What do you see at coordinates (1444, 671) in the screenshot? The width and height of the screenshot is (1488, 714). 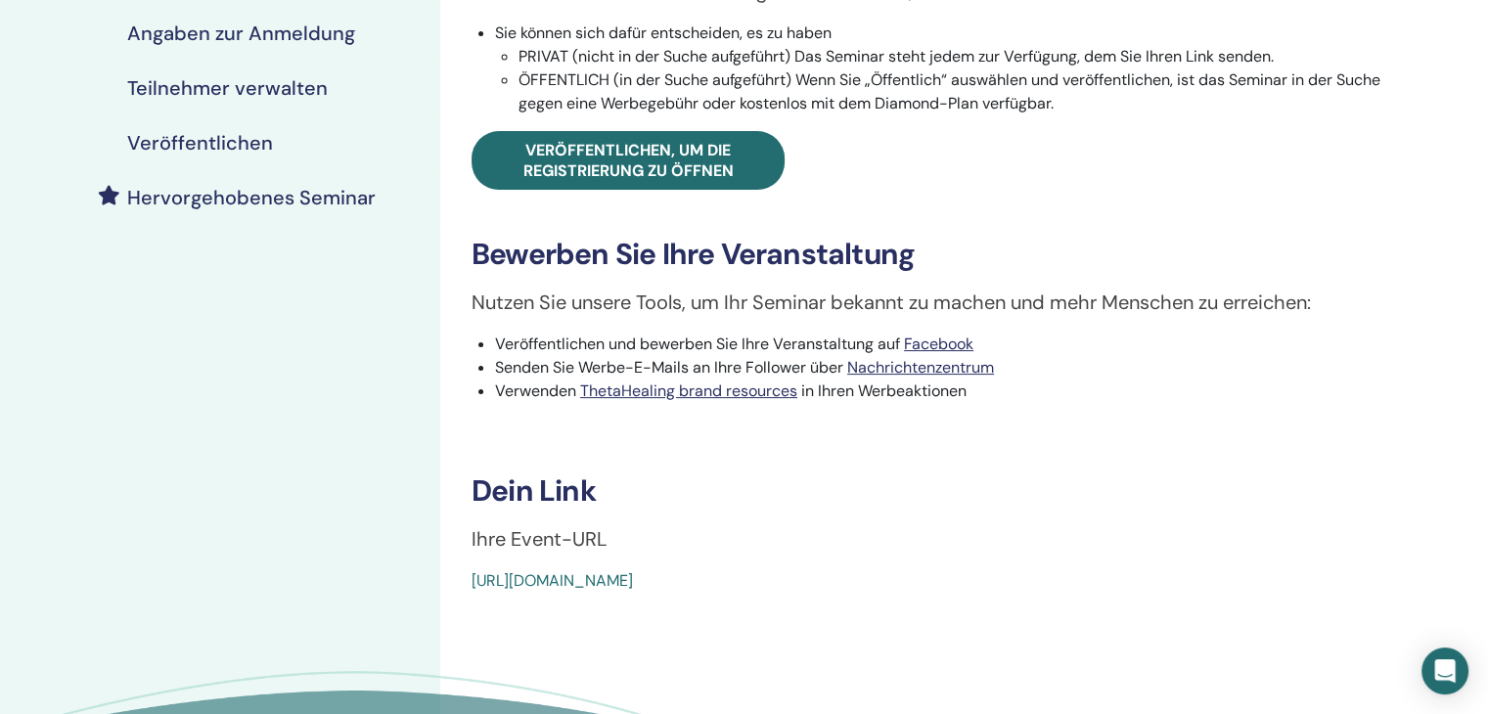 I see `div: Open Intercom Messenger` at bounding box center [1444, 671].